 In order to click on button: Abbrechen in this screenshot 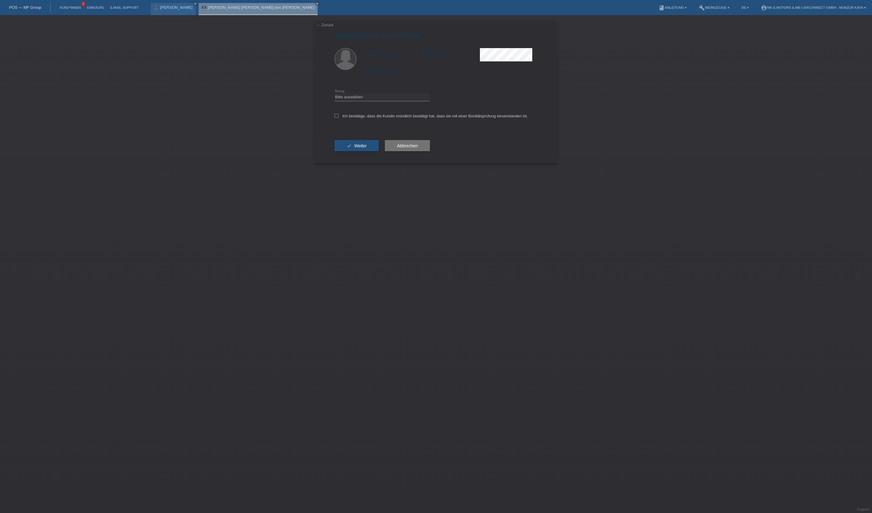, I will do `click(407, 146)`.